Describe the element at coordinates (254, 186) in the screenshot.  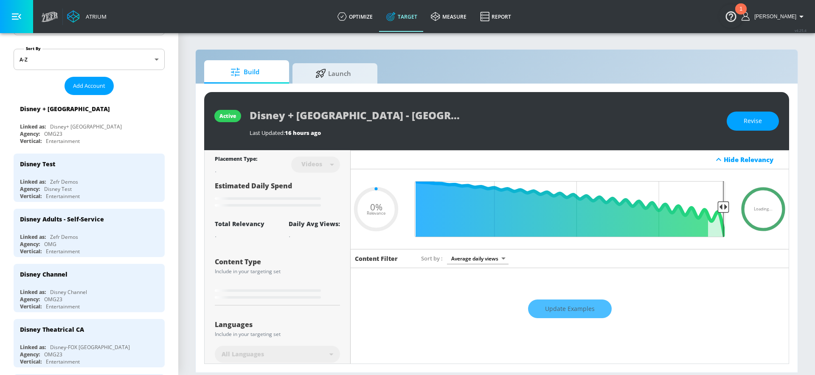
I see `span: Estimated Daily Spend` at that location.